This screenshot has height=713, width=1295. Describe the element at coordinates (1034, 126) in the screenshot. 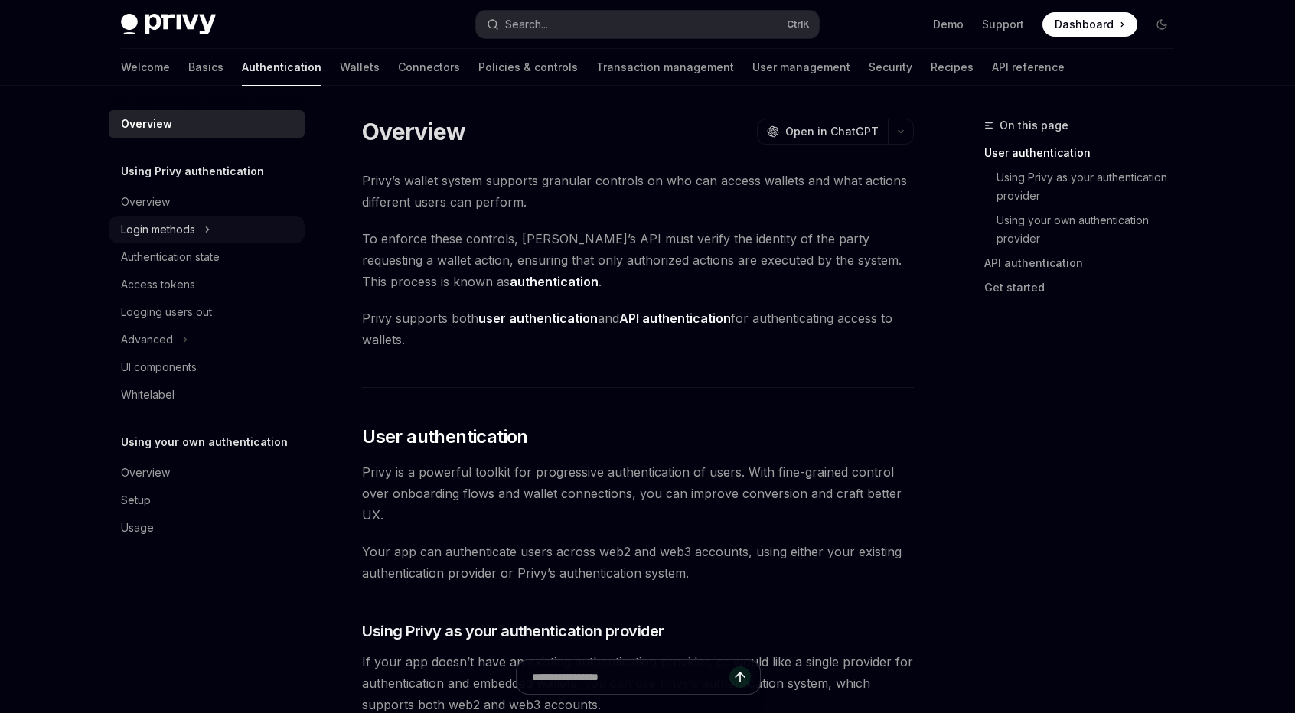

I see `span: On this page` at that location.